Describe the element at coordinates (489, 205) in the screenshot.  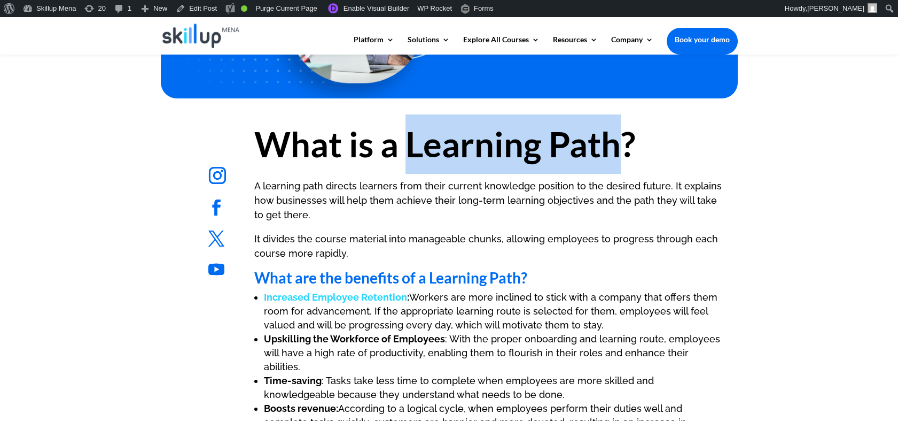
I see `p: A learning path directs learners from their current knowledge position to the desired future. It ...` at that location.